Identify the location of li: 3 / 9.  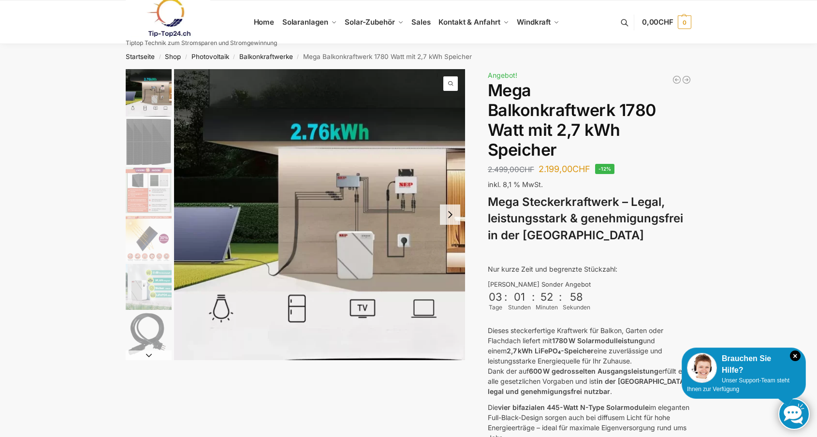
(147, 190).